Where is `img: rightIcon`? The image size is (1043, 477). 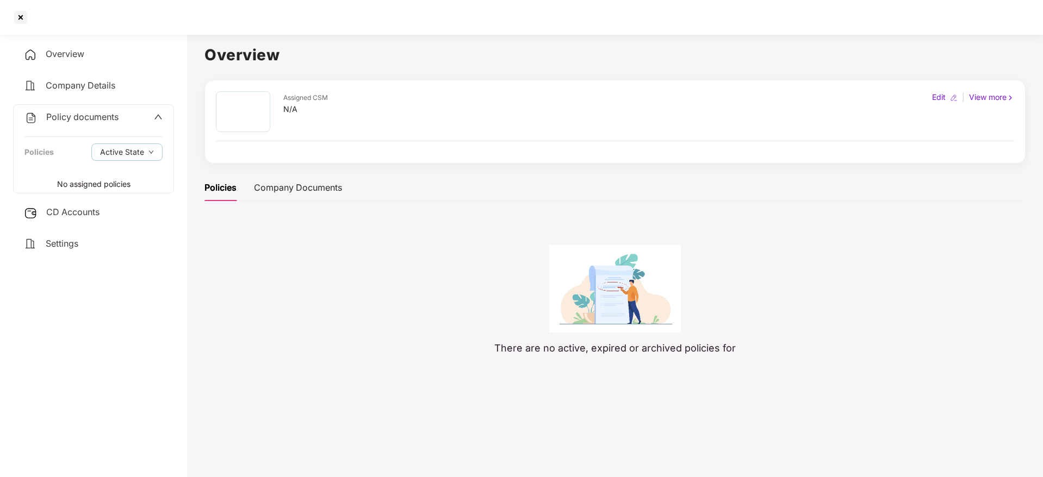 img: rightIcon is located at coordinates (1010, 98).